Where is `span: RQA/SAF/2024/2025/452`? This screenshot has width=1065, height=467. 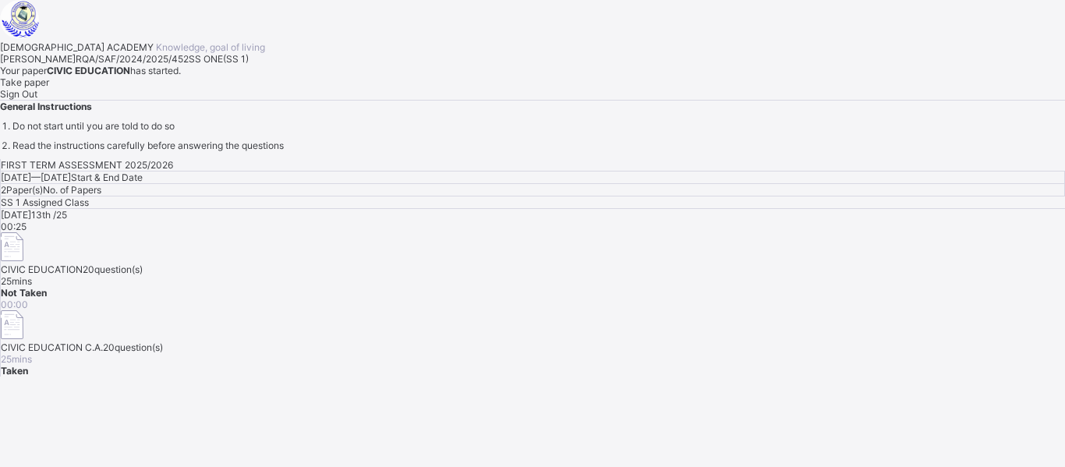
span: RQA/SAF/2024/2025/452 is located at coordinates (132, 58).